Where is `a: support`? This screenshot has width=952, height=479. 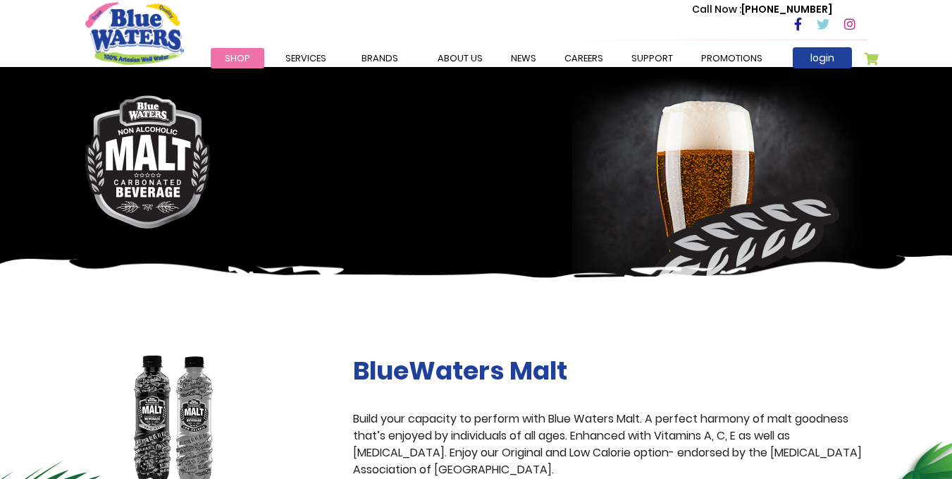 a: support is located at coordinates (652, 58).